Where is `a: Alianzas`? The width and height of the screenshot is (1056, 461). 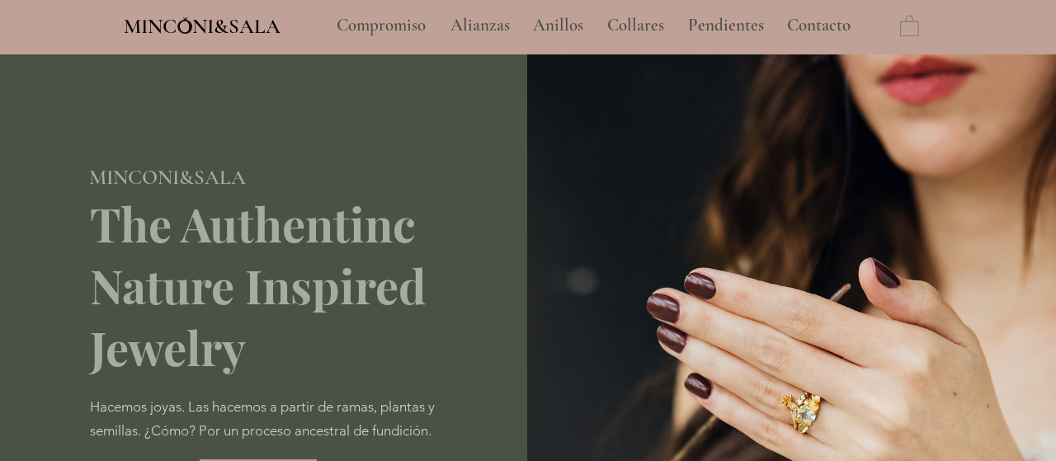
a: Alianzas is located at coordinates (479, 26).